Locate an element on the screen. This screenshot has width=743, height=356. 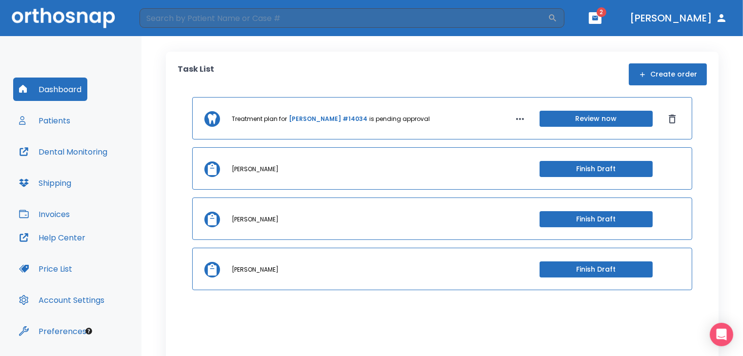
p: Task List is located at coordinates (196, 74).